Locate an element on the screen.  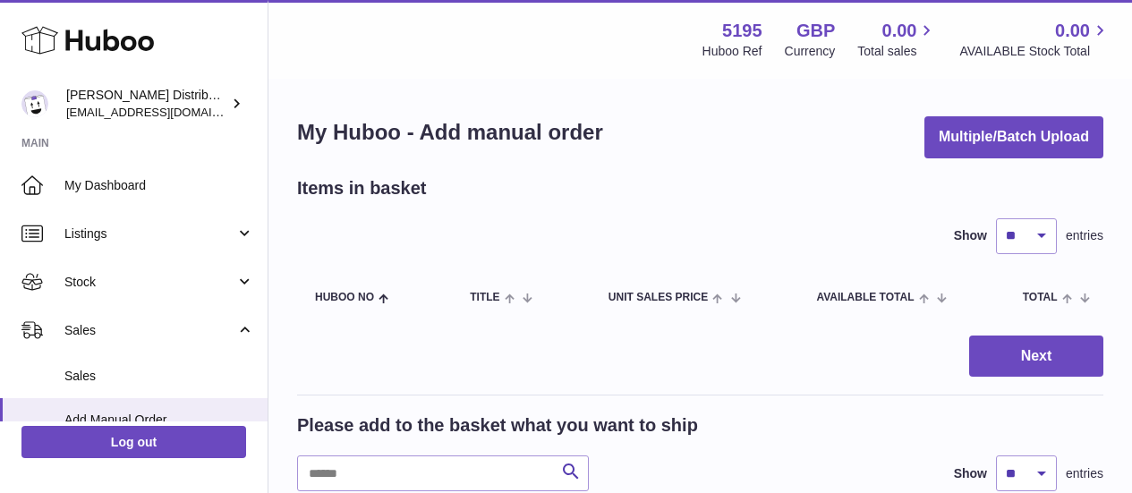
span: Total sales is located at coordinates (896, 51).